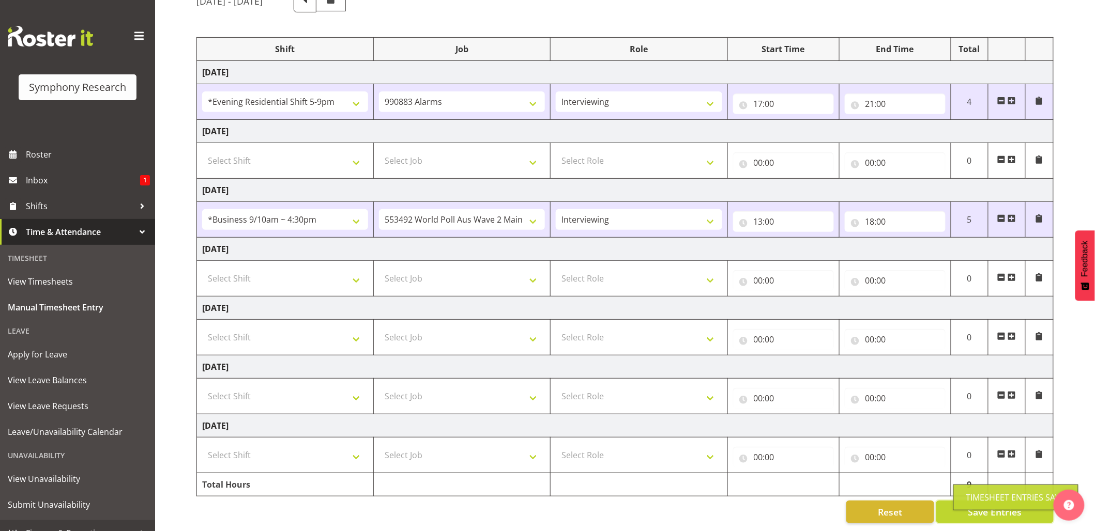 This screenshot has height=531, width=1095. What do you see at coordinates (638, 49) in the screenshot?
I see `div: Role` at bounding box center [638, 49].